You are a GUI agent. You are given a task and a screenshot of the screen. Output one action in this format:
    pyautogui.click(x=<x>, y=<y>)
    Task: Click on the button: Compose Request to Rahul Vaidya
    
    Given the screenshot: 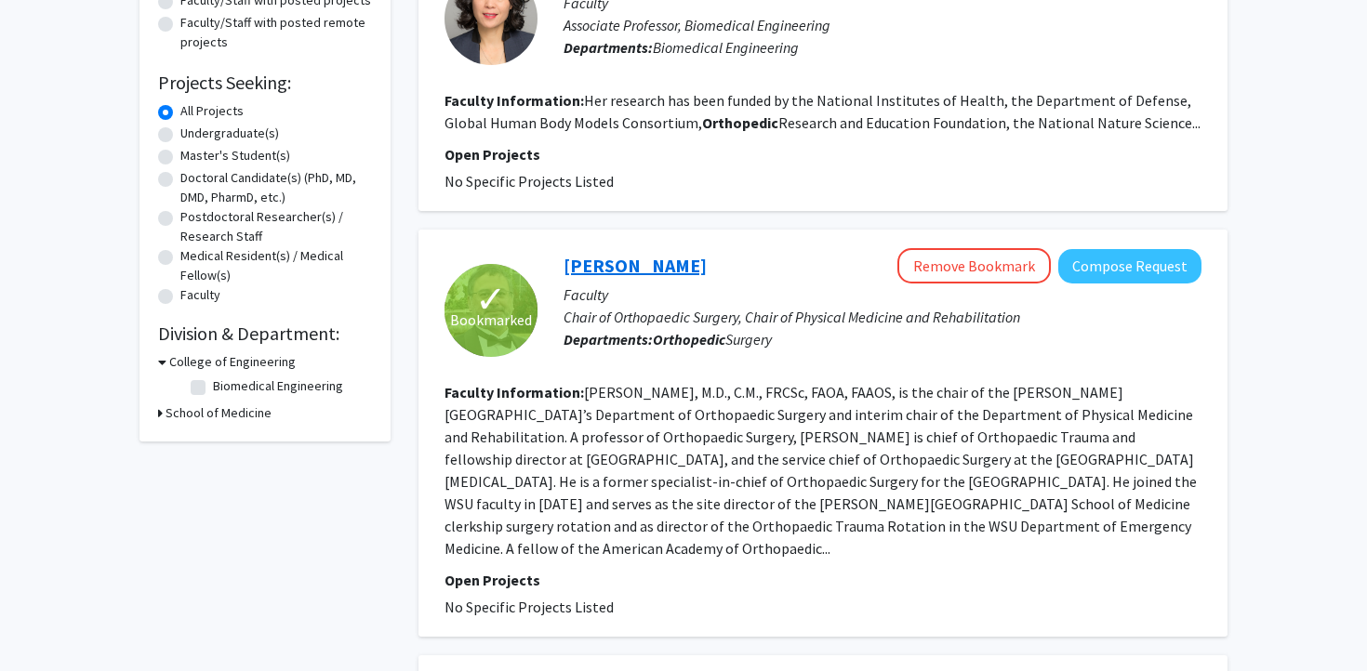 What is the action you would take?
    pyautogui.click(x=1130, y=266)
    